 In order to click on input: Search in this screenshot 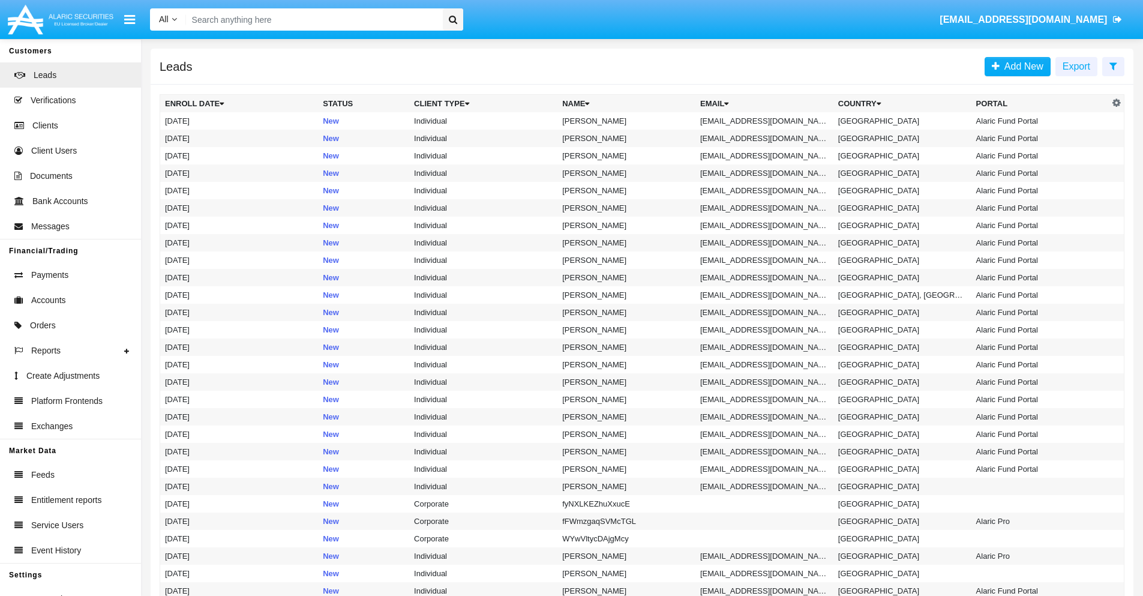, I will do `click(312, 19)`.